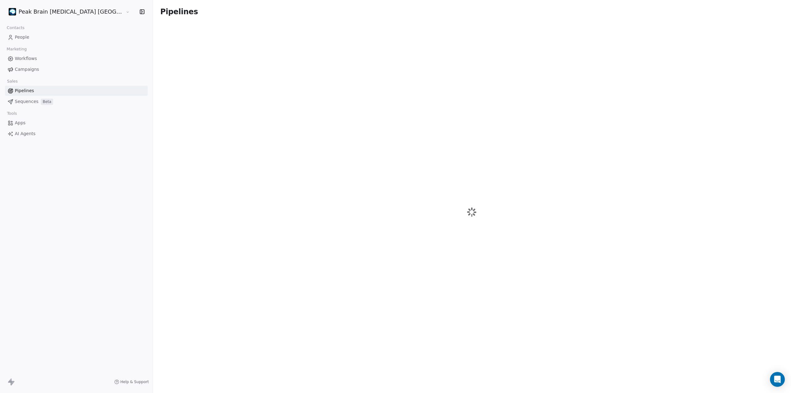  Describe the element at coordinates (12, 81) in the screenshot. I see `span: Sales` at that location.